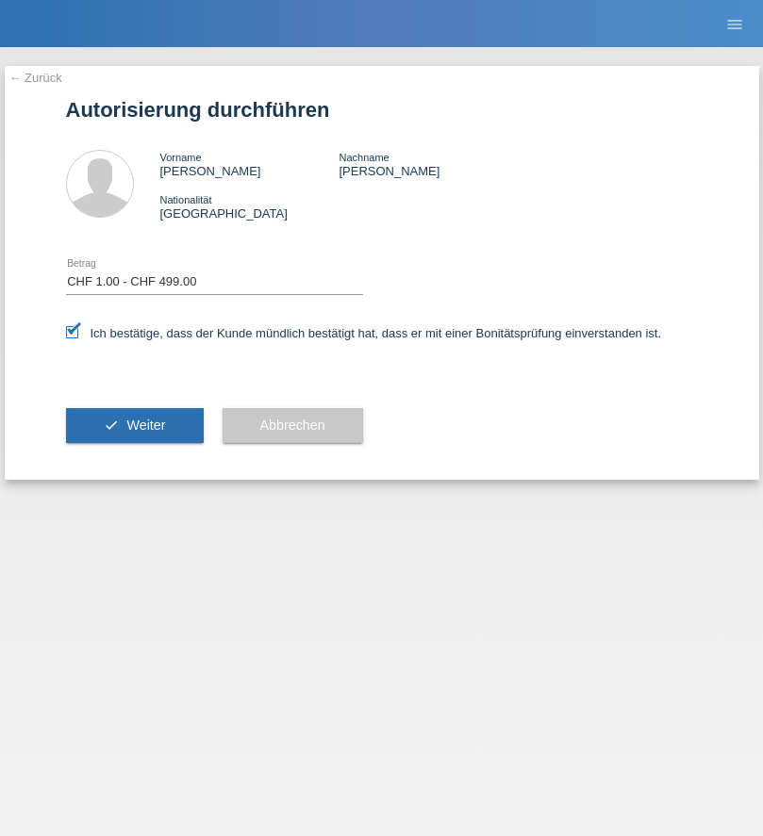 Image resolution: width=763 pixels, height=836 pixels. Describe the element at coordinates (111, 425) in the screenshot. I see `i: check` at that location.